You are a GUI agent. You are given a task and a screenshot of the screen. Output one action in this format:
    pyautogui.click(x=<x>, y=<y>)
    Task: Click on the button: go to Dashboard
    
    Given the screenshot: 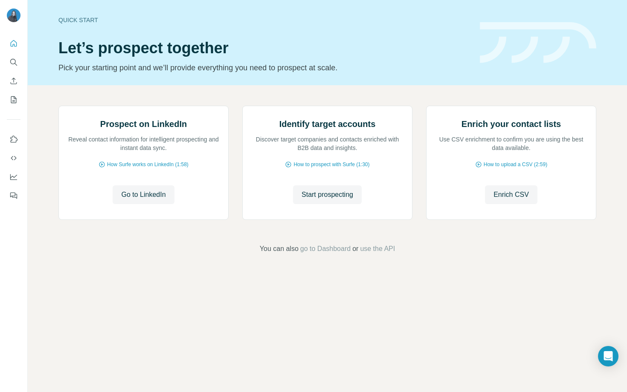 What is the action you would take?
    pyautogui.click(x=325, y=249)
    